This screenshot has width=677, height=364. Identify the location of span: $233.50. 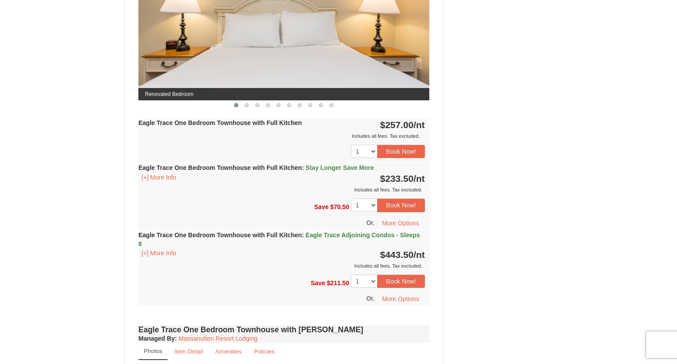
(397, 178).